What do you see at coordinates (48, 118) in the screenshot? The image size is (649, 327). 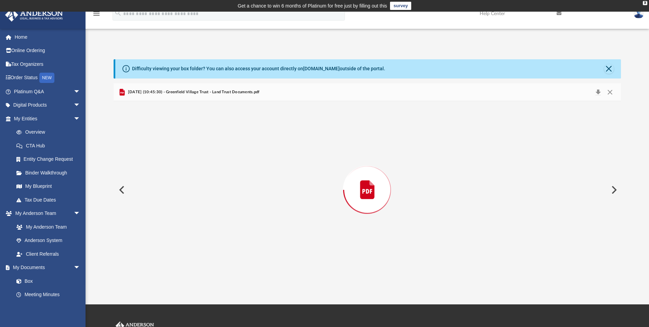 I see `a: My Entitiesarrow_drop_down` at bounding box center [48, 118].